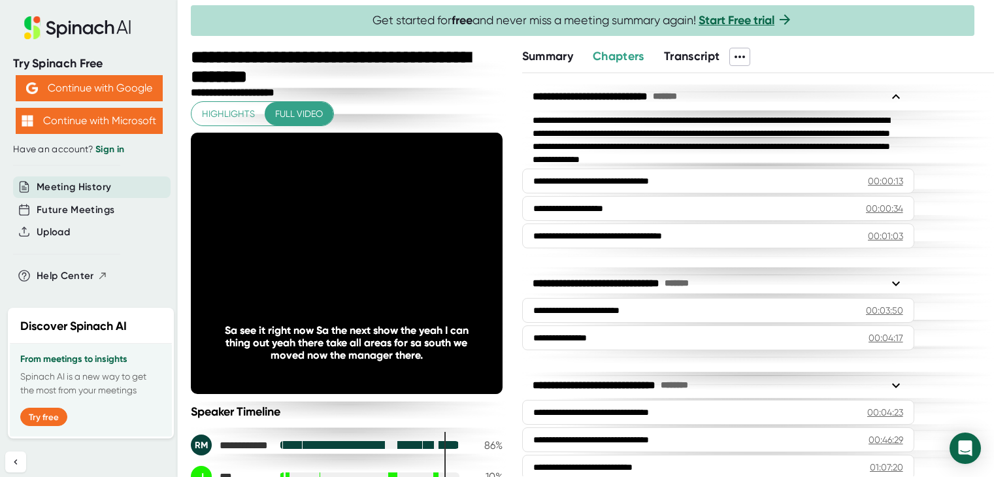 Image resolution: width=994 pixels, height=477 pixels. What do you see at coordinates (201, 445) in the screenshot?
I see `div: RM` at bounding box center [201, 445].